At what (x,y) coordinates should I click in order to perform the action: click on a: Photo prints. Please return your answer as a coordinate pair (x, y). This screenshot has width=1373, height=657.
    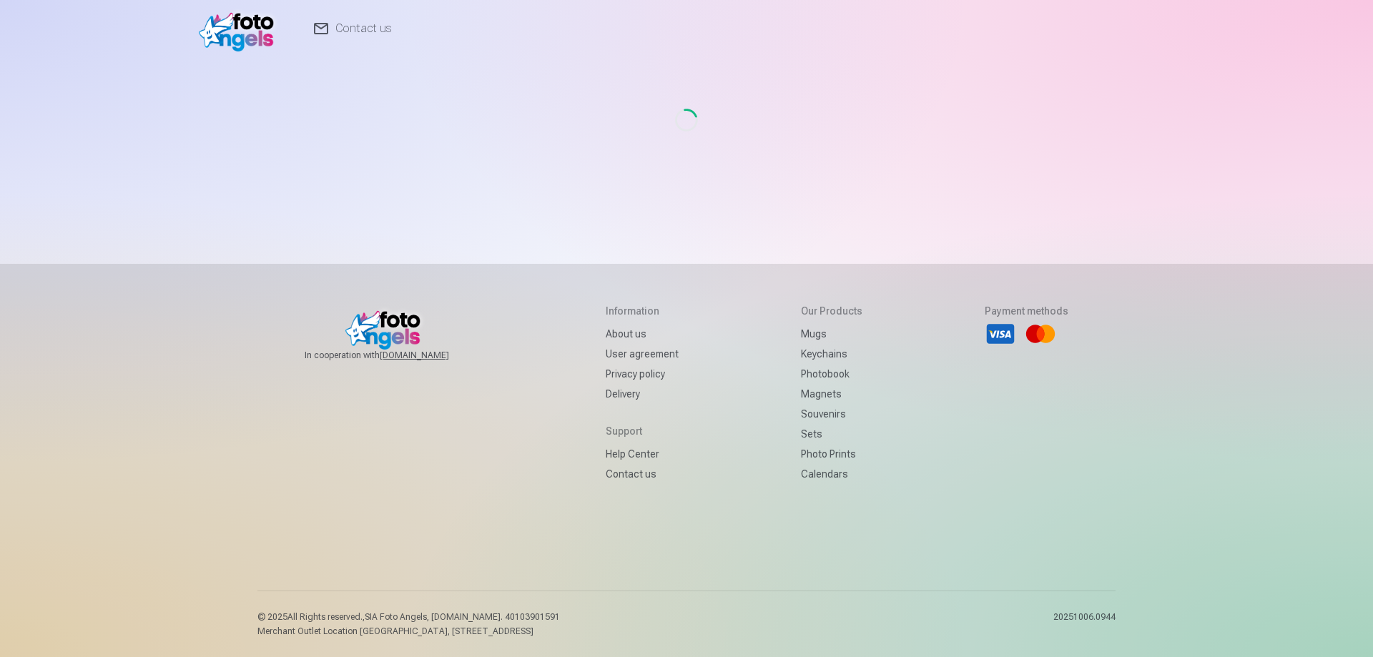
    Looking at the image, I should click on (832, 454).